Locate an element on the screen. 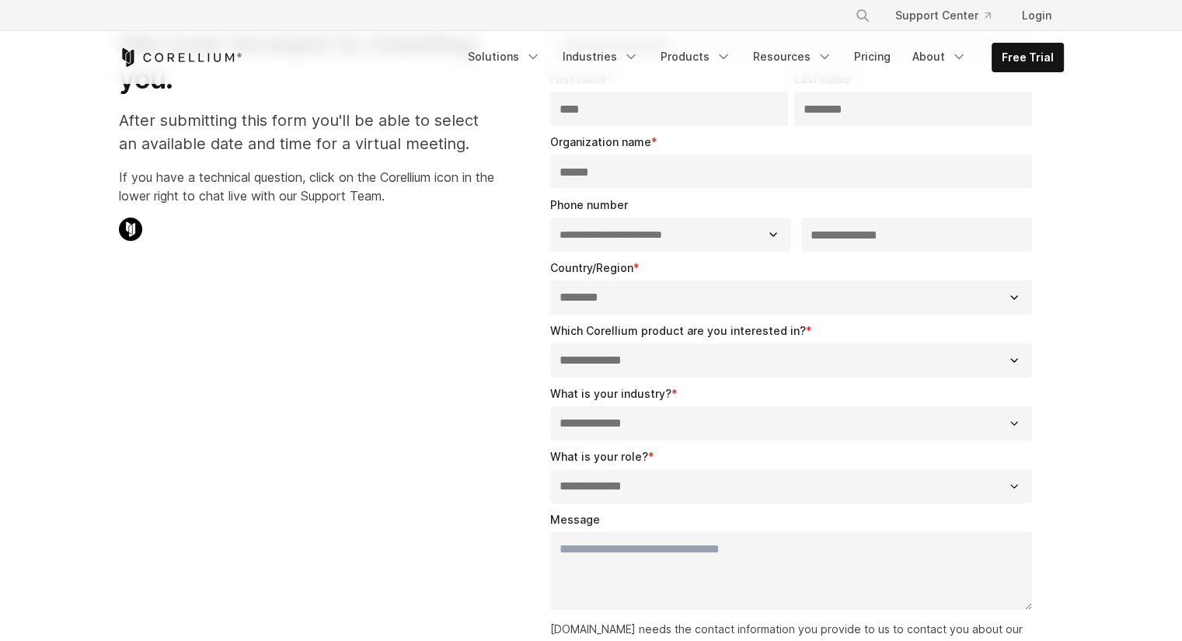 The height and width of the screenshot is (641, 1182). span: What is your industry? is located at coordinates (611, 393).